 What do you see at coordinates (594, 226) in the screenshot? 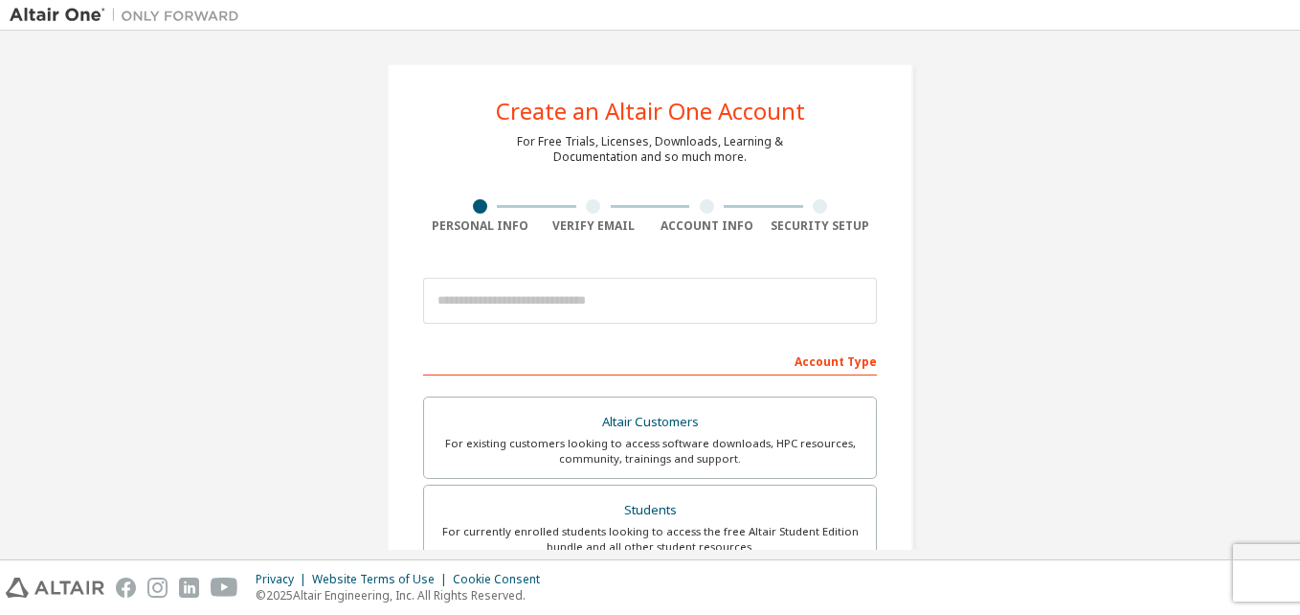
I see `div: Verify Email` at bounding box center [594, 226].